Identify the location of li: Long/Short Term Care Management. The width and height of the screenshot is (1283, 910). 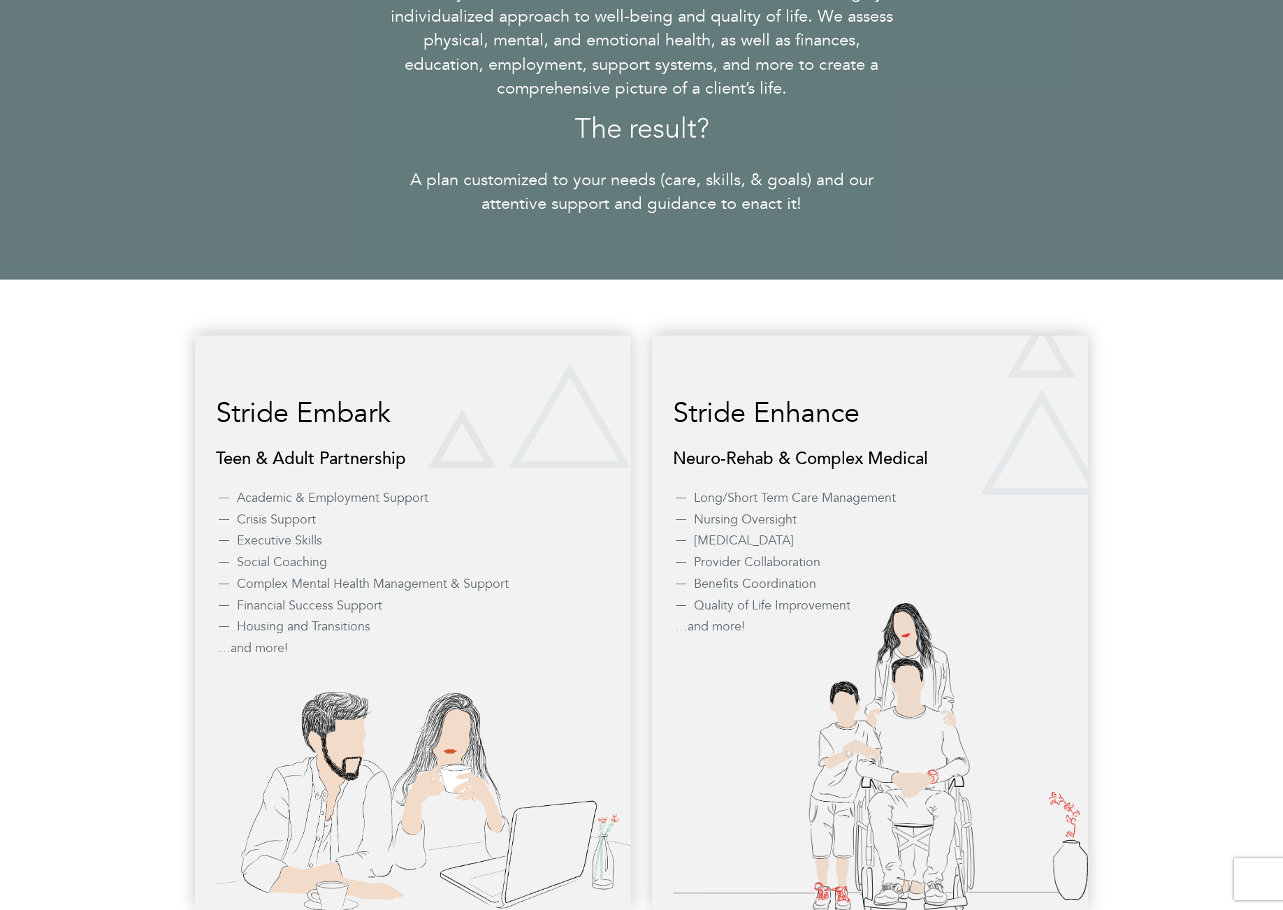
(880, 498).